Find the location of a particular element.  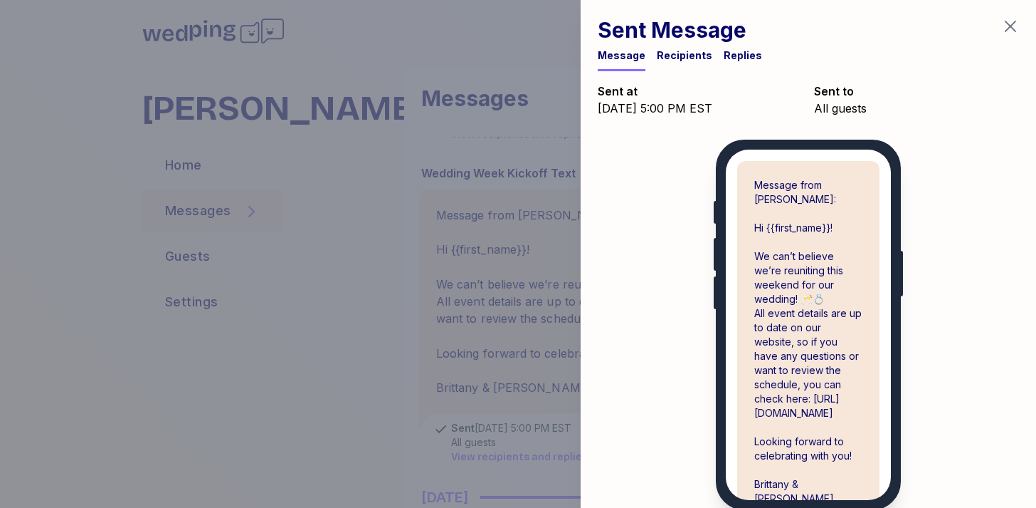

div: Sent to is located at coordinates (917, 91).